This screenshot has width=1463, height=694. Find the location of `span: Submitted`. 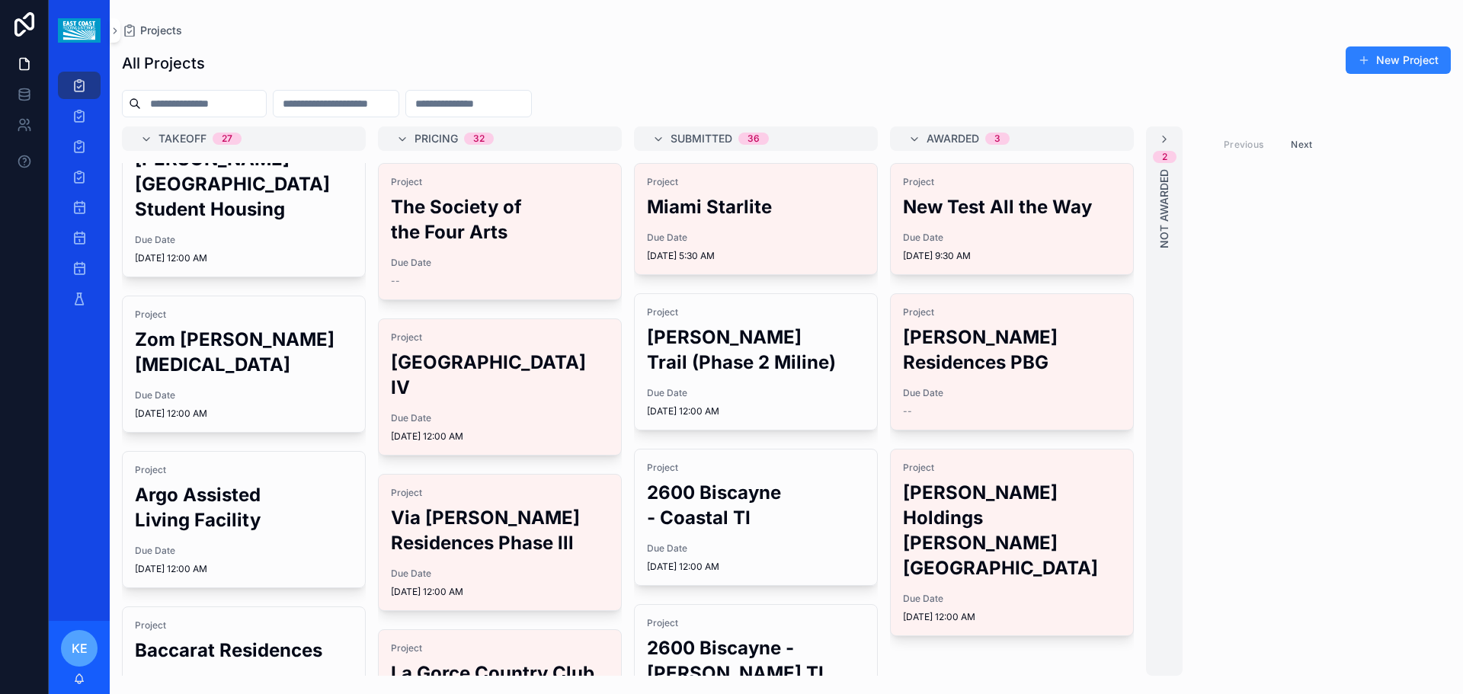

span: Submitted is located at coordinates (701, 139).